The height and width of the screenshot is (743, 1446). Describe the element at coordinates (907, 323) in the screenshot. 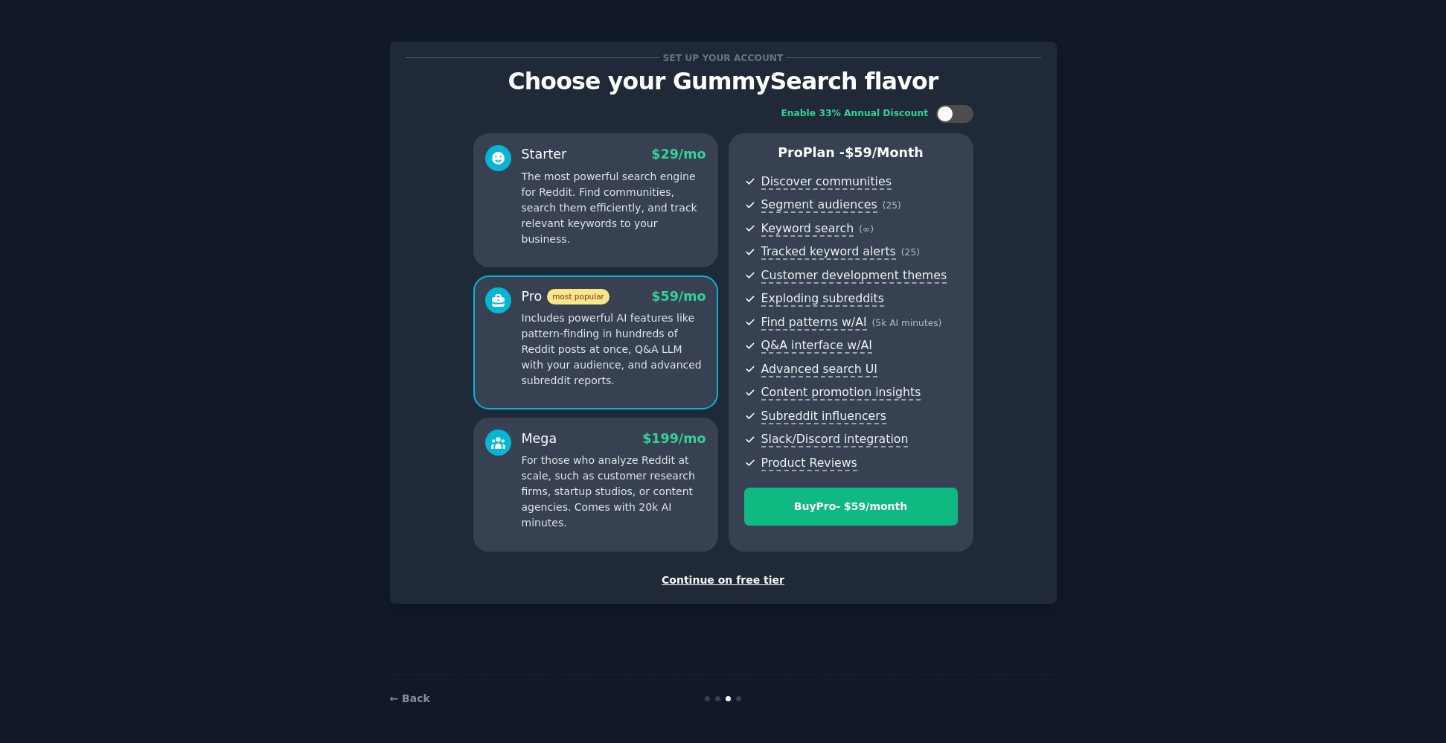

I see `span: ( 5k AI minutes )` at that location.